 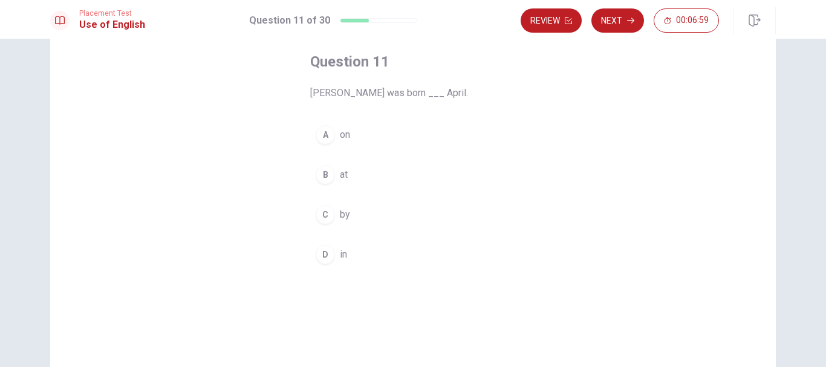 What do you see at coordinates (325, 135) in the screenshot?
I see `div: A` at bounding box center [325, 135].